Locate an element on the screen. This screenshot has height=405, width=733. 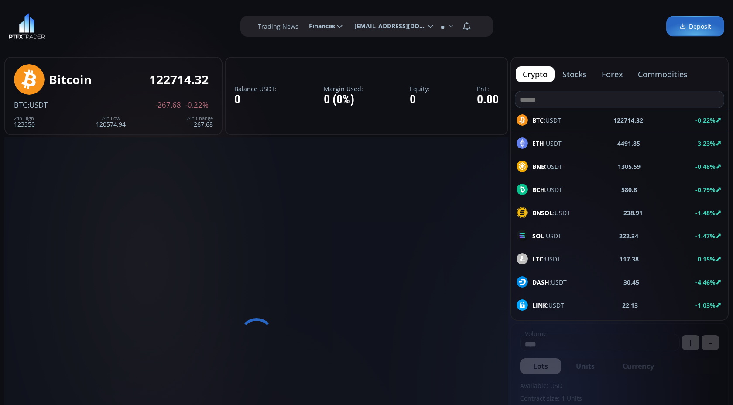
b: 22.13 is located at coordinates (630, 305).